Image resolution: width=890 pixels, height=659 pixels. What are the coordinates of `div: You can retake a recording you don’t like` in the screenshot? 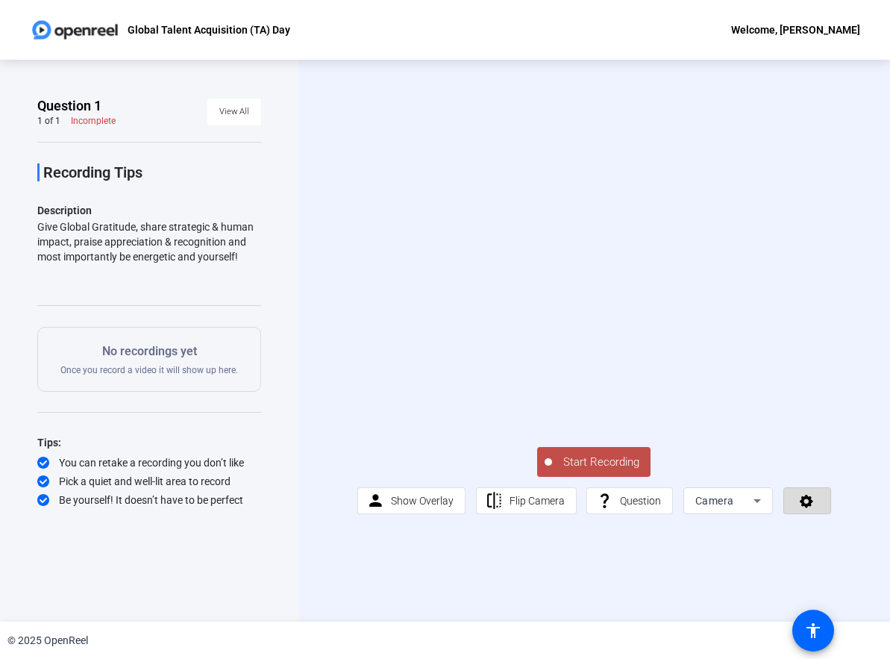 It's located at (149, 463).